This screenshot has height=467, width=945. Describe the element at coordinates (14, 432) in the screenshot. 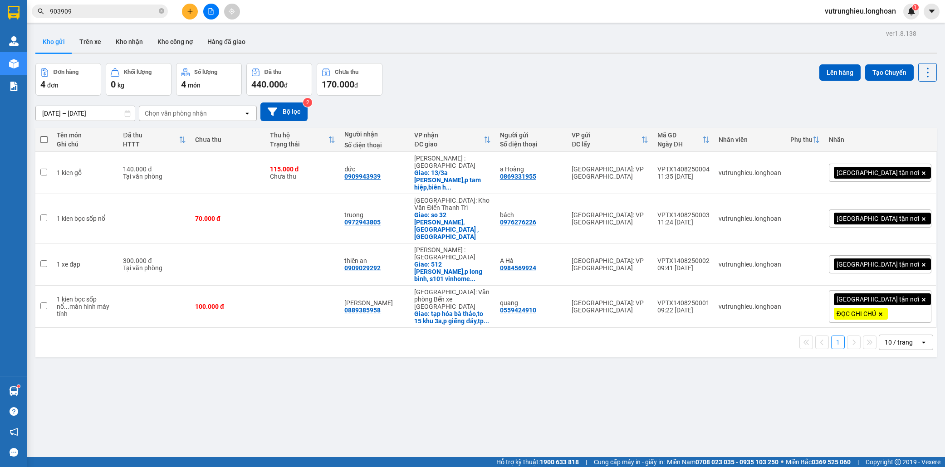

I see `span: notification` at that location.